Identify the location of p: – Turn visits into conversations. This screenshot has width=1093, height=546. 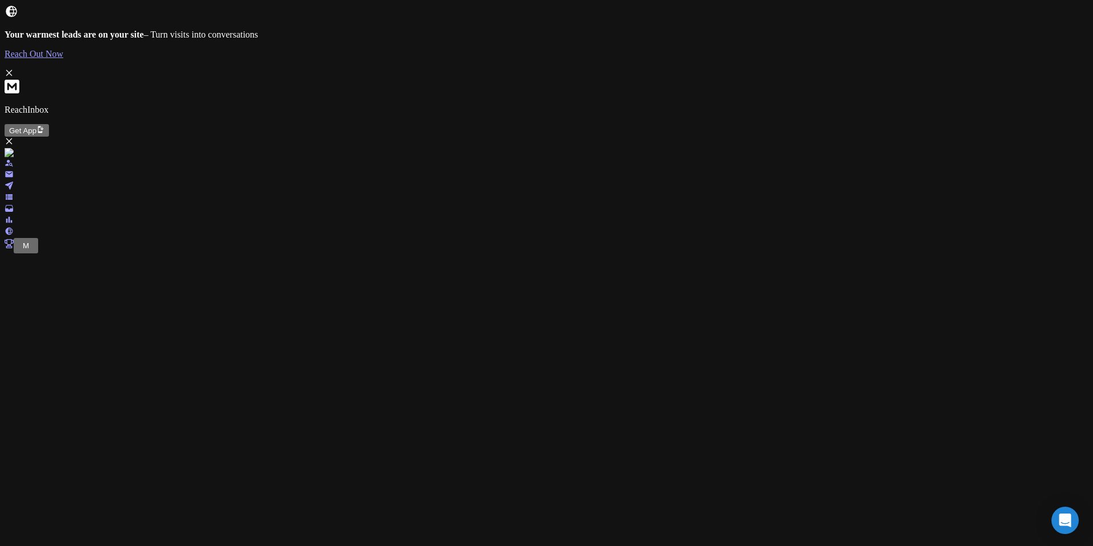
(547, 35).